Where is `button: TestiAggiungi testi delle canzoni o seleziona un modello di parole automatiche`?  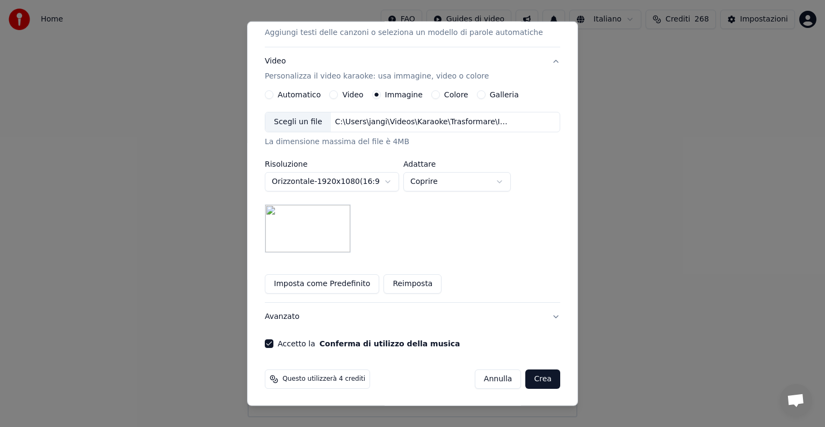
button: TestiAggiungi testi delle canzoni o seleziona un modello di parole automatiche is located at coordinates (413, 25).